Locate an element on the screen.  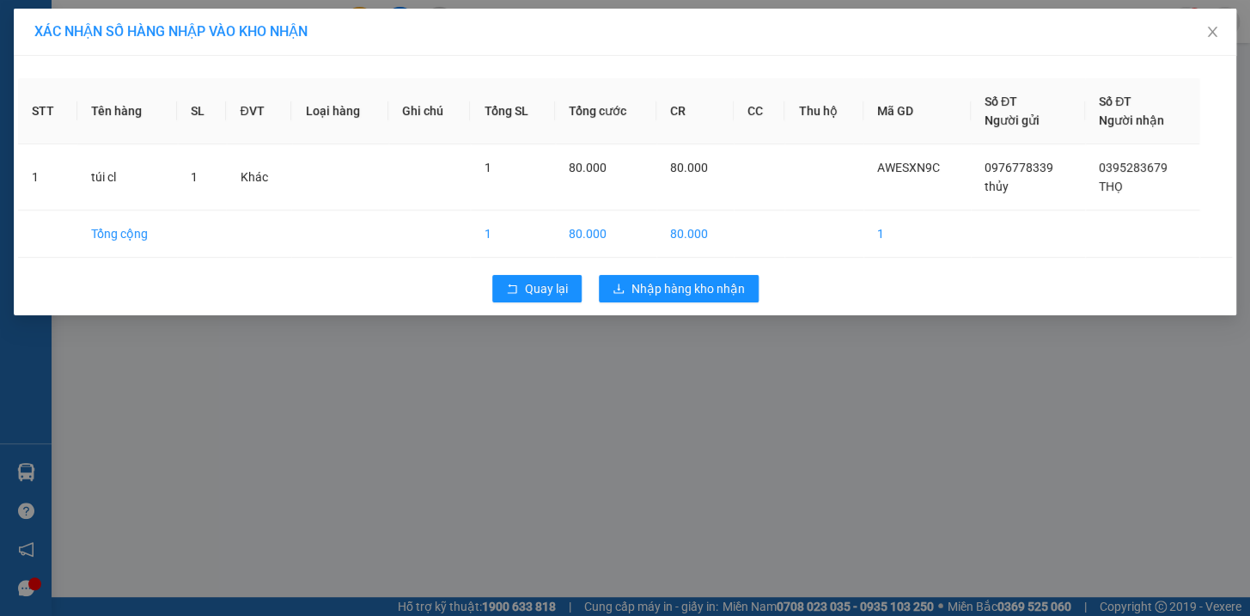
span: close is located at coordinates (1213, 32).